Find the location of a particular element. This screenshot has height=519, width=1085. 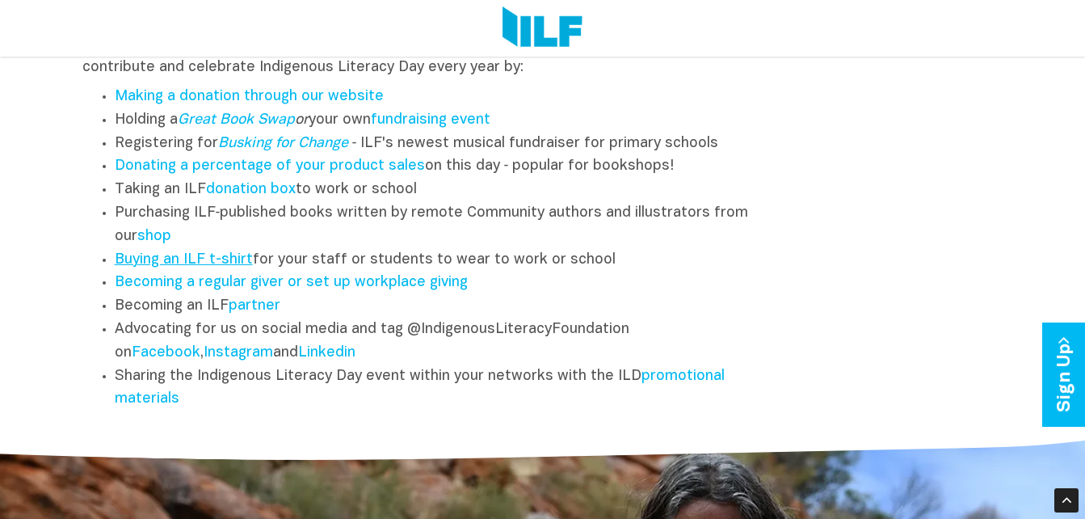

a: partner is located at coordinates (254, 305).